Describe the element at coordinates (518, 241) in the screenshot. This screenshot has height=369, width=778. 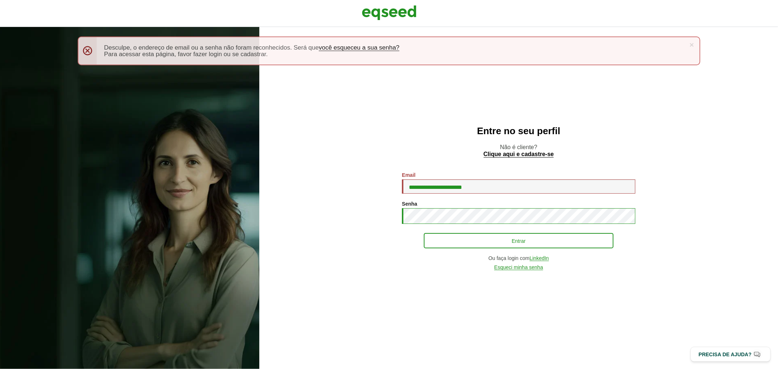
I see `button: Entrar` at that location.